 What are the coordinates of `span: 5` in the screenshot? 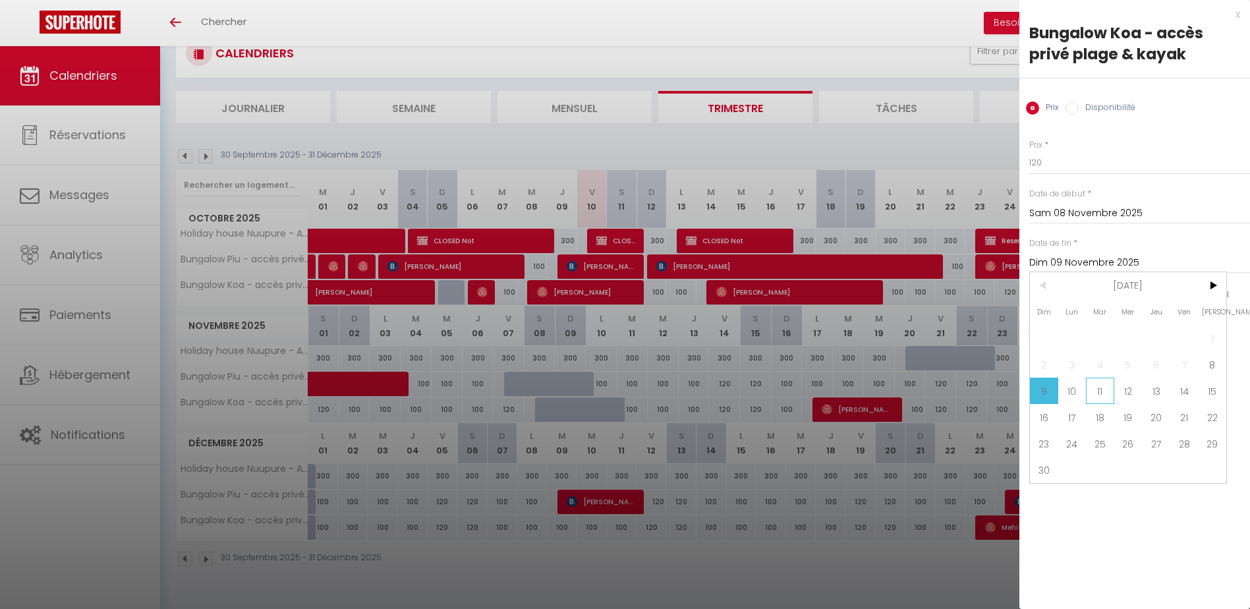 It's located at (1128, 365).